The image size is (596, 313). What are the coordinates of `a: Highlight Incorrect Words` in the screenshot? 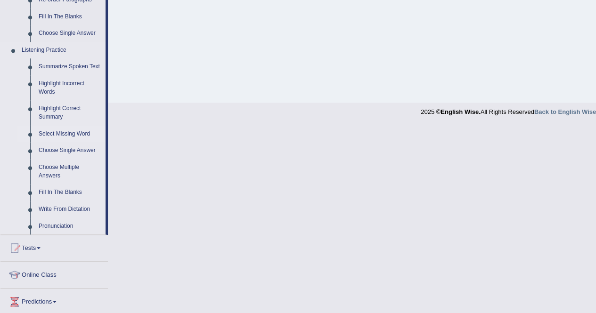 It's located at (70, 88).